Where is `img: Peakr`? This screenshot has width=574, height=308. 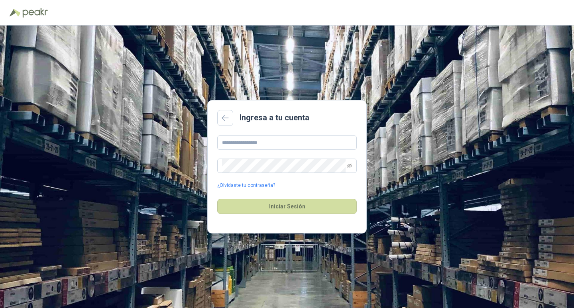
img: Peakr is located at coordinates (35, 13).